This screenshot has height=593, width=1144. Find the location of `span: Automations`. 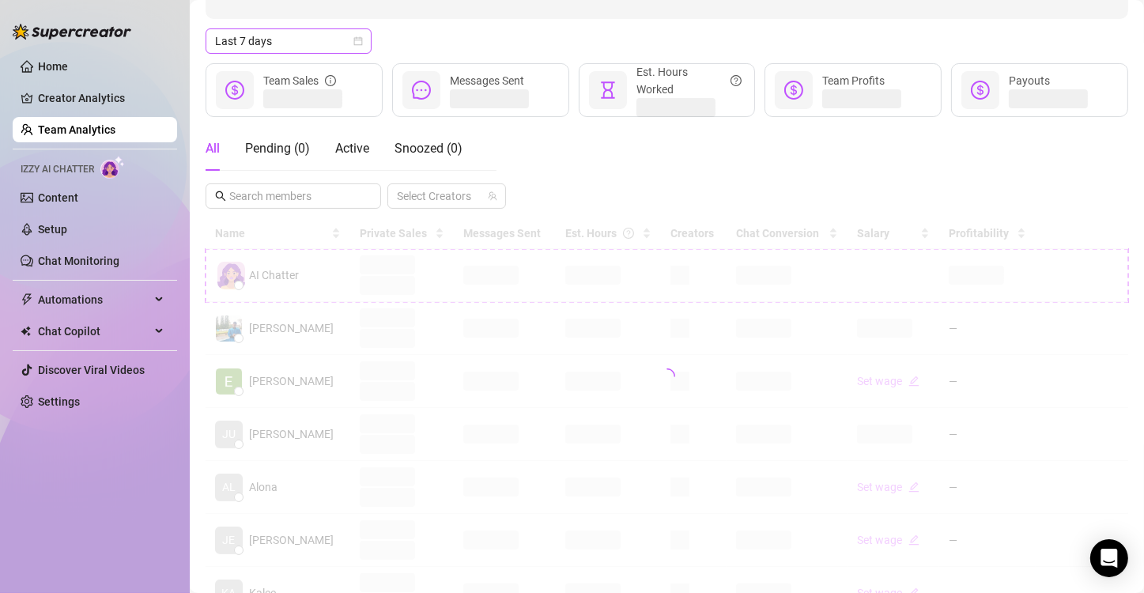

span: Automations is located at coordinates (94, 300).